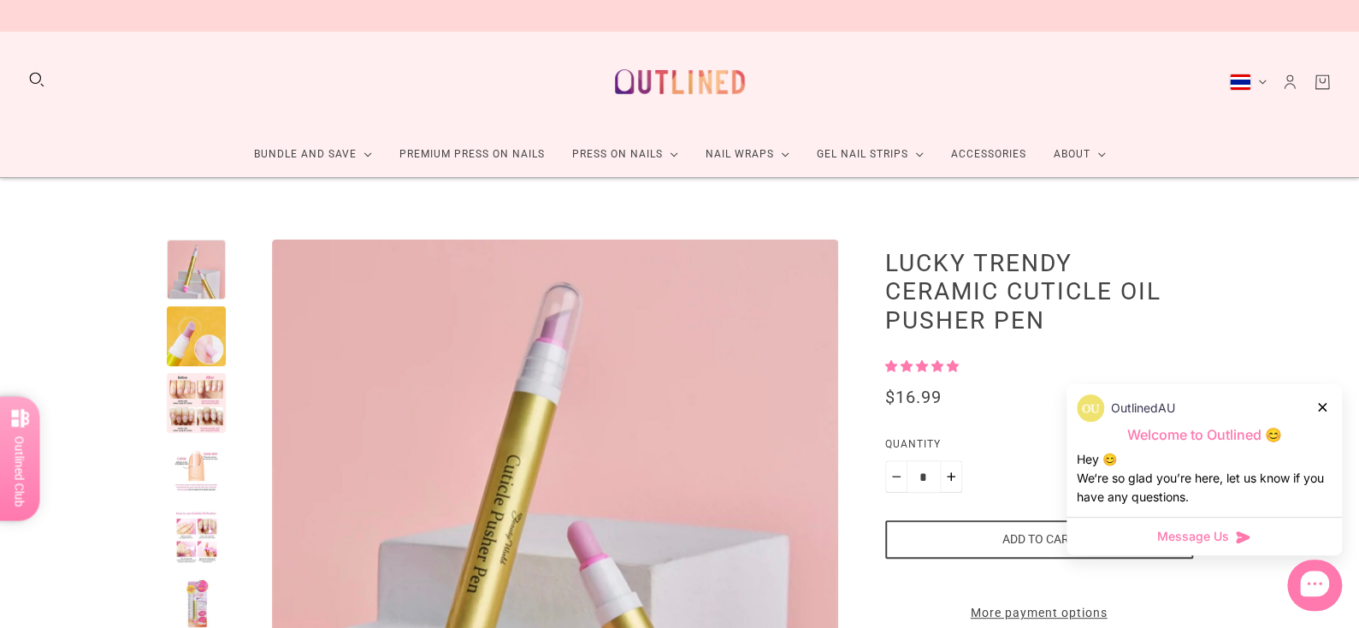  I want to click on a: Nail Wraps, so click(748, 154).